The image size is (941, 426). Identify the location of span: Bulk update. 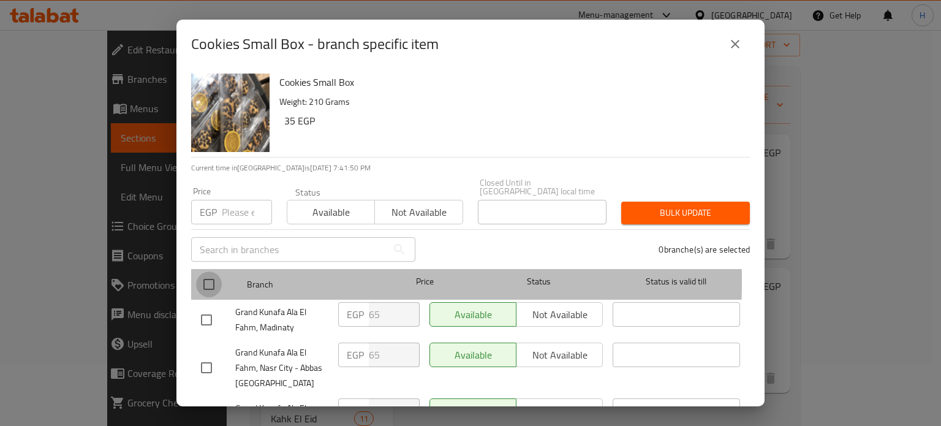
(686, 213).